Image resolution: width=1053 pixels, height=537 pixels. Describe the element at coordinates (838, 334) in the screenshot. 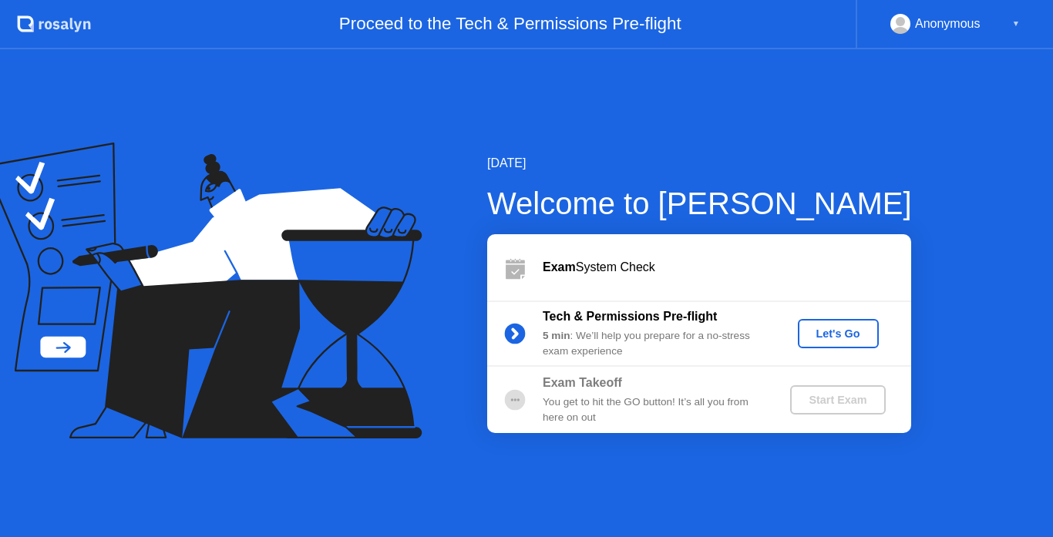

I see `div: Let's Go` at that location.